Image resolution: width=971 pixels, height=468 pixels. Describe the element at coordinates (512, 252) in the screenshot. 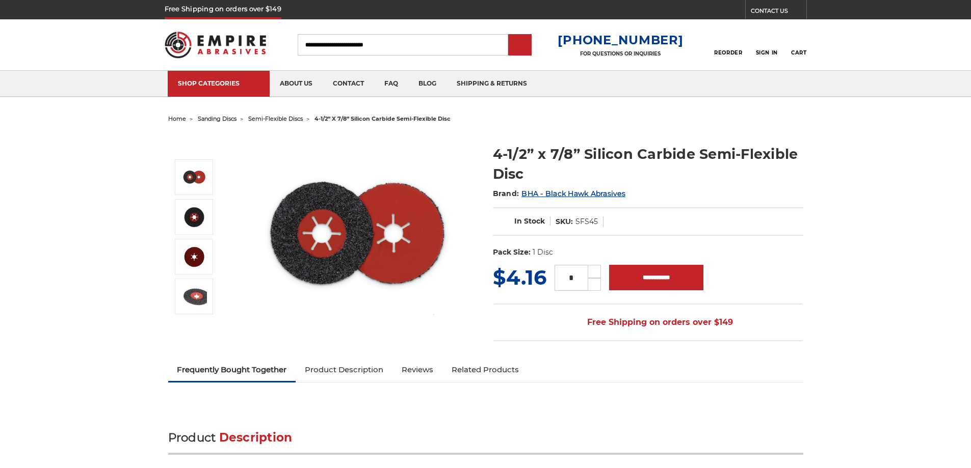

I see `dt: Pack Size:` at that location.